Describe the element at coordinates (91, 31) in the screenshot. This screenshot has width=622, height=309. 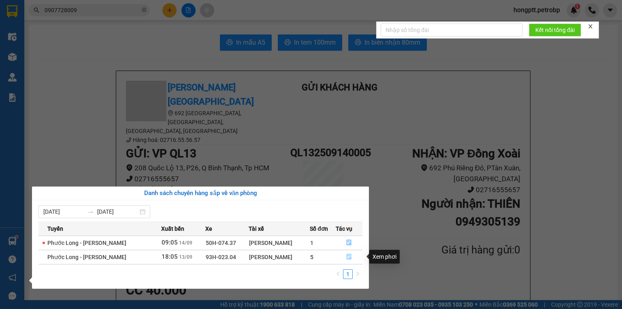
I see `div: THIÊN` at that location.